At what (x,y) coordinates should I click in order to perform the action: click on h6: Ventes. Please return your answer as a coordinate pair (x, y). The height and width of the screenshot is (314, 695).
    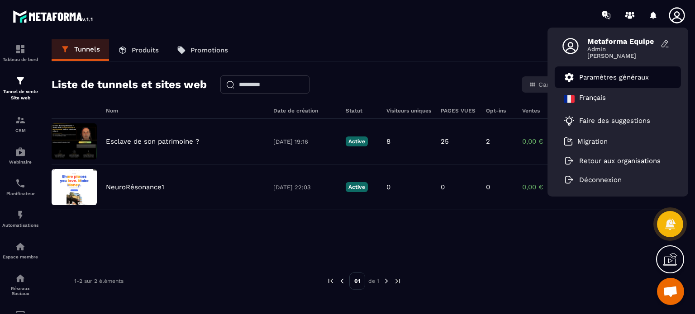
    Looking at the image, I should click on (545, 111).